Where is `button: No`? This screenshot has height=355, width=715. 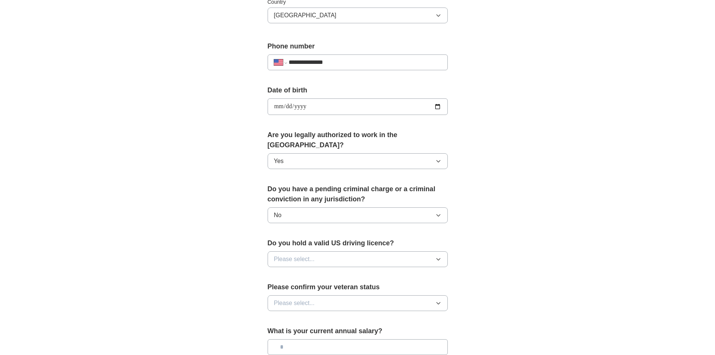
button: No is located at coordinates (358, 215).